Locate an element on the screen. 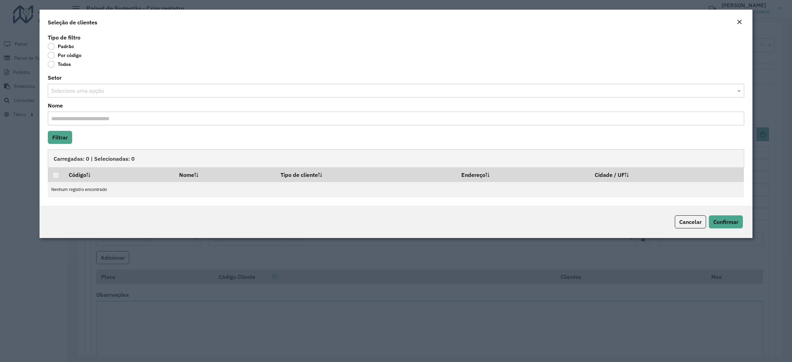 The width and height of the screenshot is (792, 362). th: Tipo de cliente is located at coordinates (366, 175).